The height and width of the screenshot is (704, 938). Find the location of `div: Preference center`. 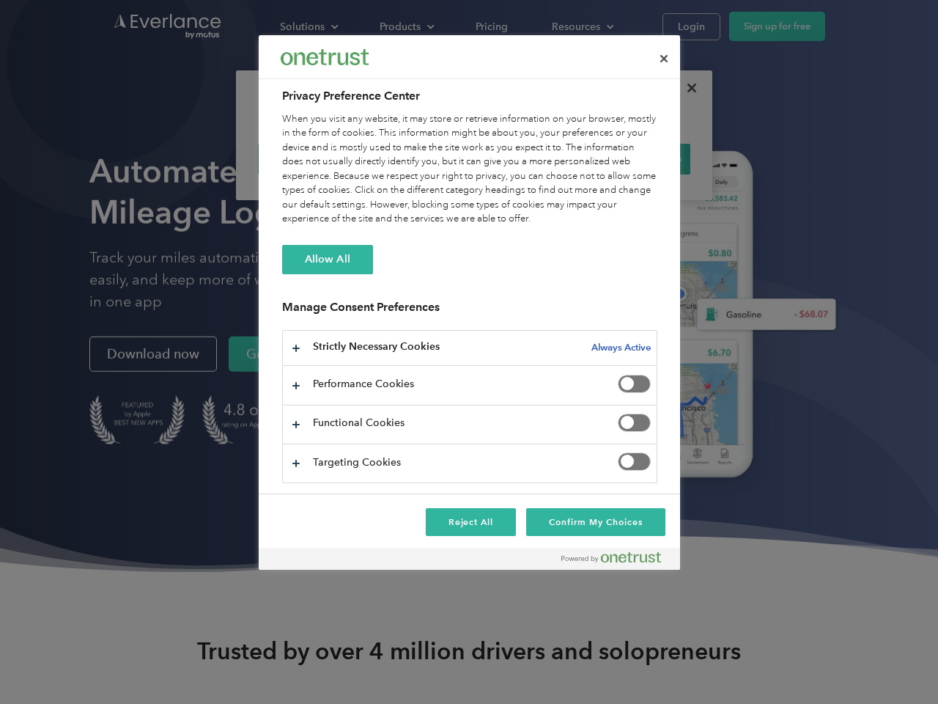

div: Preference center is located at coordinates (469, 302).